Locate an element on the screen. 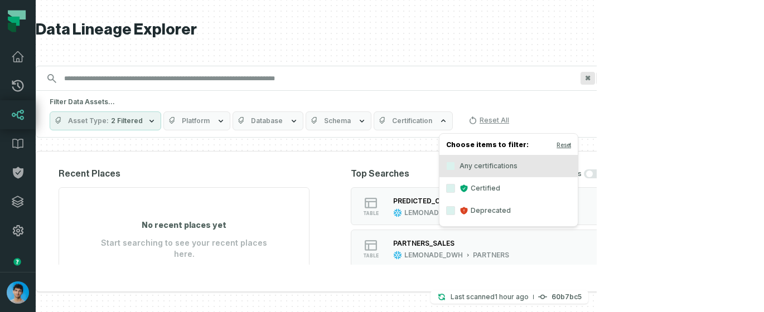 The width and height of the screenshot is (764, 312). button: Certified is located at coordinates (450, 188).